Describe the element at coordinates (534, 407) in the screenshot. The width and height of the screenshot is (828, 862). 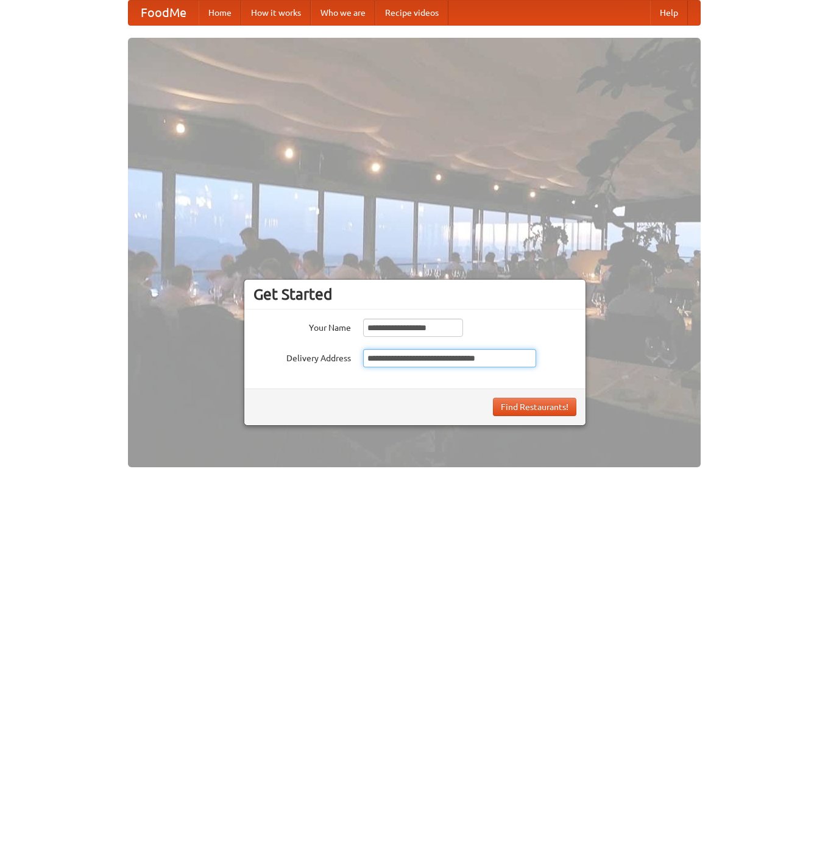
I see `button: Find Restaurants!` at that location.